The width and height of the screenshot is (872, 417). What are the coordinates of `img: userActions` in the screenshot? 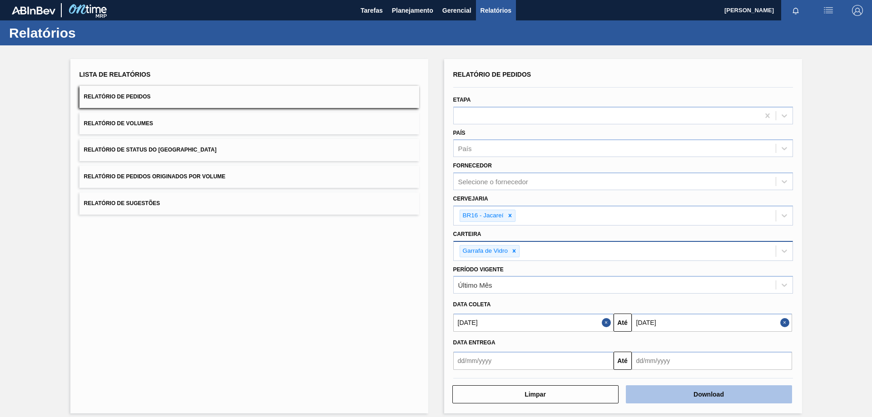 It's located at (828, 10).